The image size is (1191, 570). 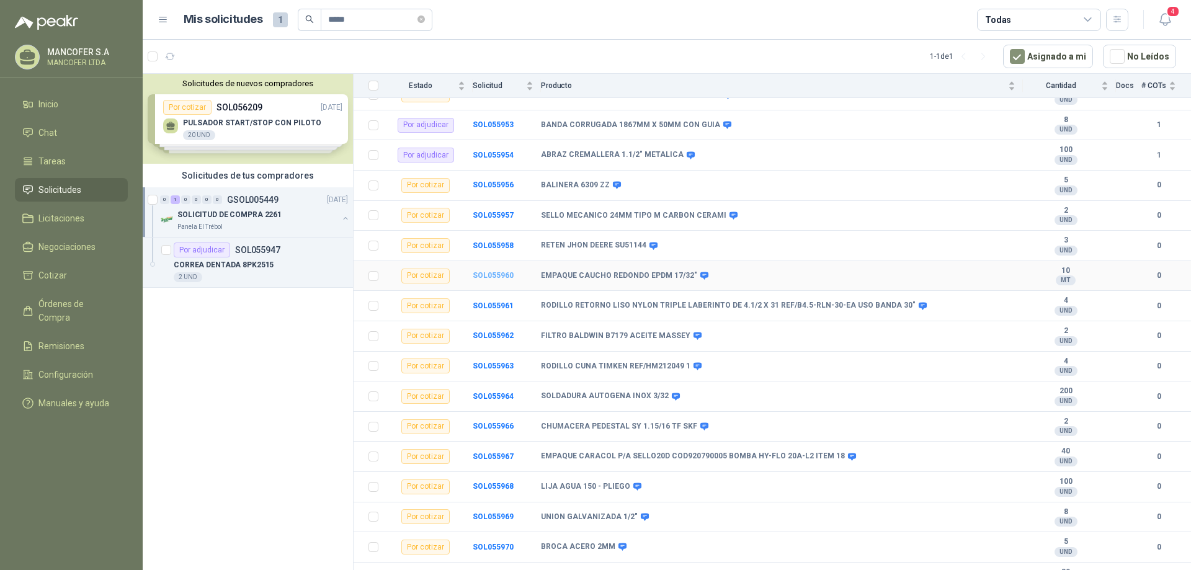 I want to click on span: # COTs, so click(x=1154, y=86).